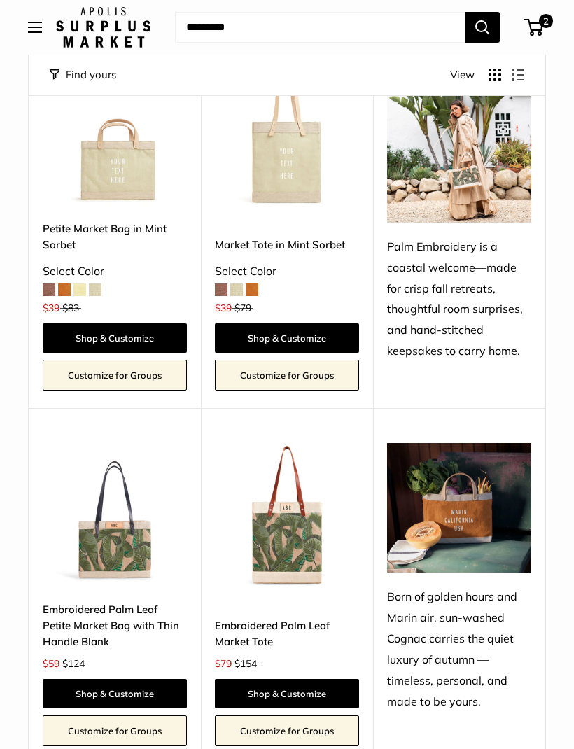  What do you see at coordinates (459, 299) in the screenshot?
I see `div: Palm Embroidery is a coastal welcome—made for crisp fall retreats, thoughtful room surprises, and...` at bounding box center [459, 299].